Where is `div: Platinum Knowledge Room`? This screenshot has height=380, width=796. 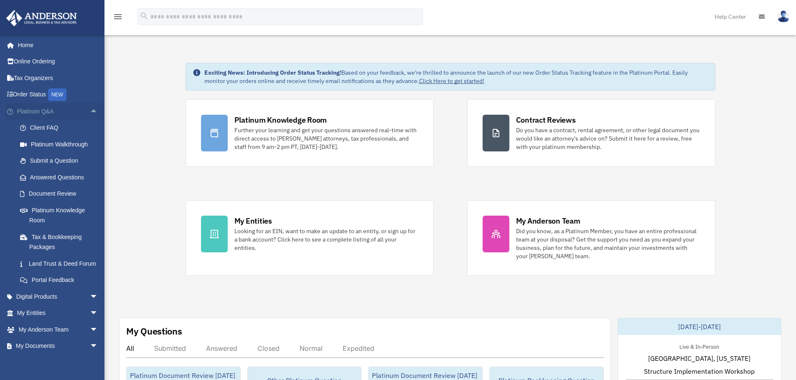
div: Platinum Knowledge Room is located at coordinates (281, 120).